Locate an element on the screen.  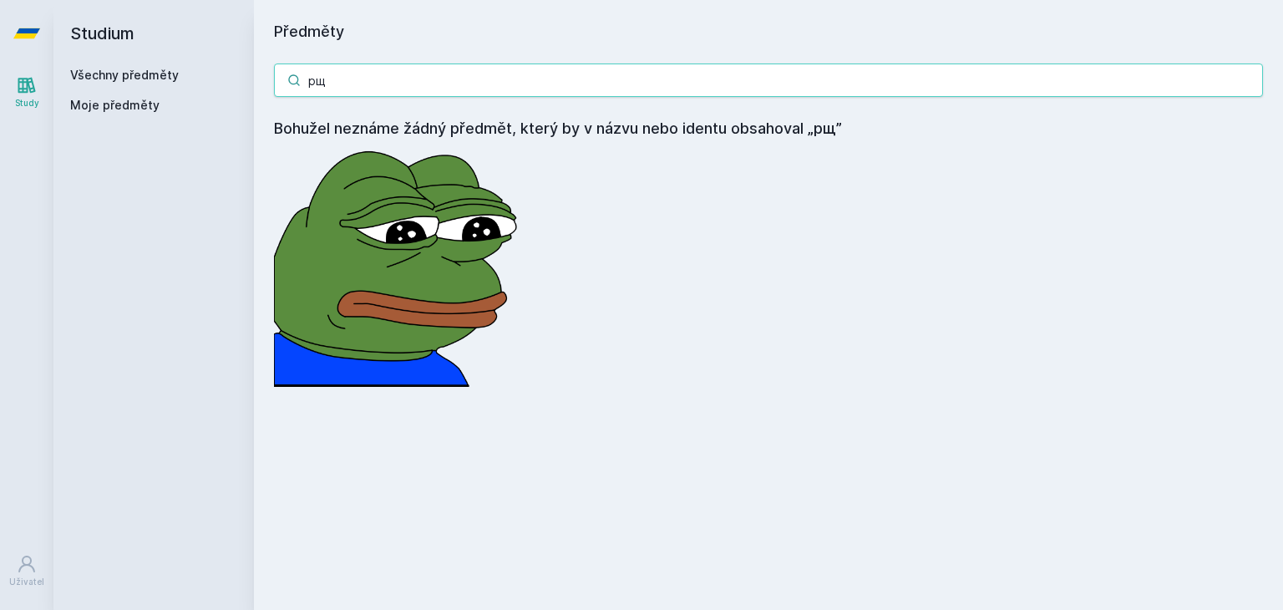
div: Uživatel is located at coordinates (27, 581).